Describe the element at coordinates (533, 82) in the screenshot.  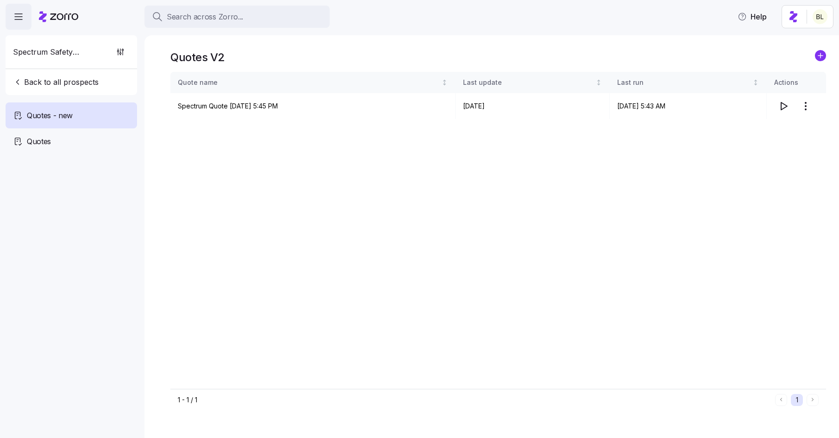
I see `th: Last updateNot sorted` at that location.